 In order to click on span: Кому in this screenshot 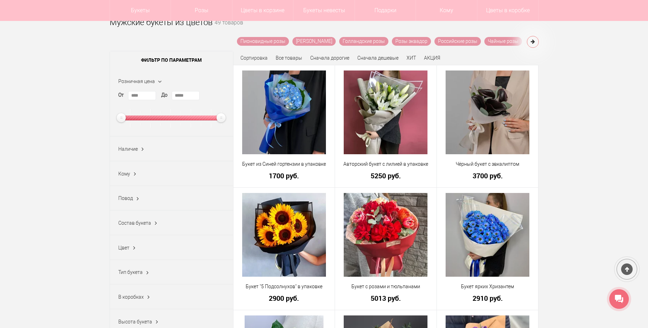, I will do `click(124, 174)`.